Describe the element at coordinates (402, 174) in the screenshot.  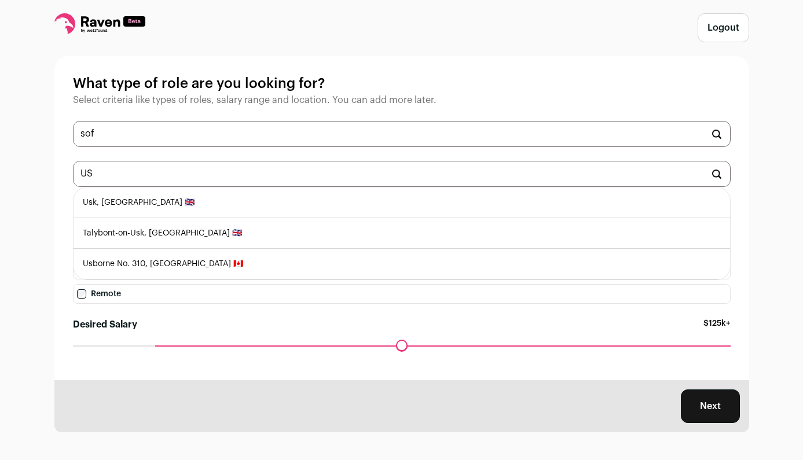
I see `input: Location` at that location.